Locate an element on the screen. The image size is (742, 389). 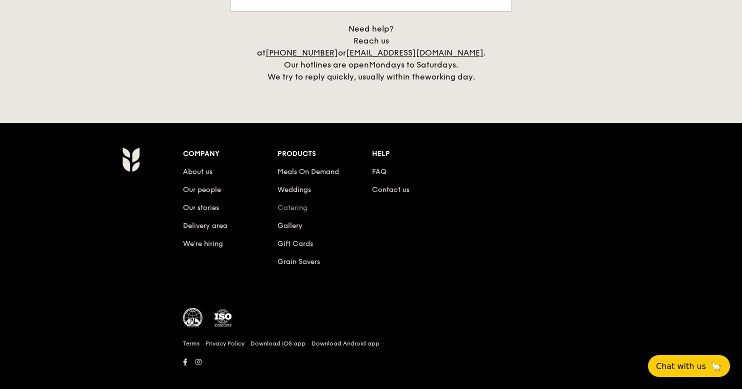
a: Catering is located at coordinates (293, 208).